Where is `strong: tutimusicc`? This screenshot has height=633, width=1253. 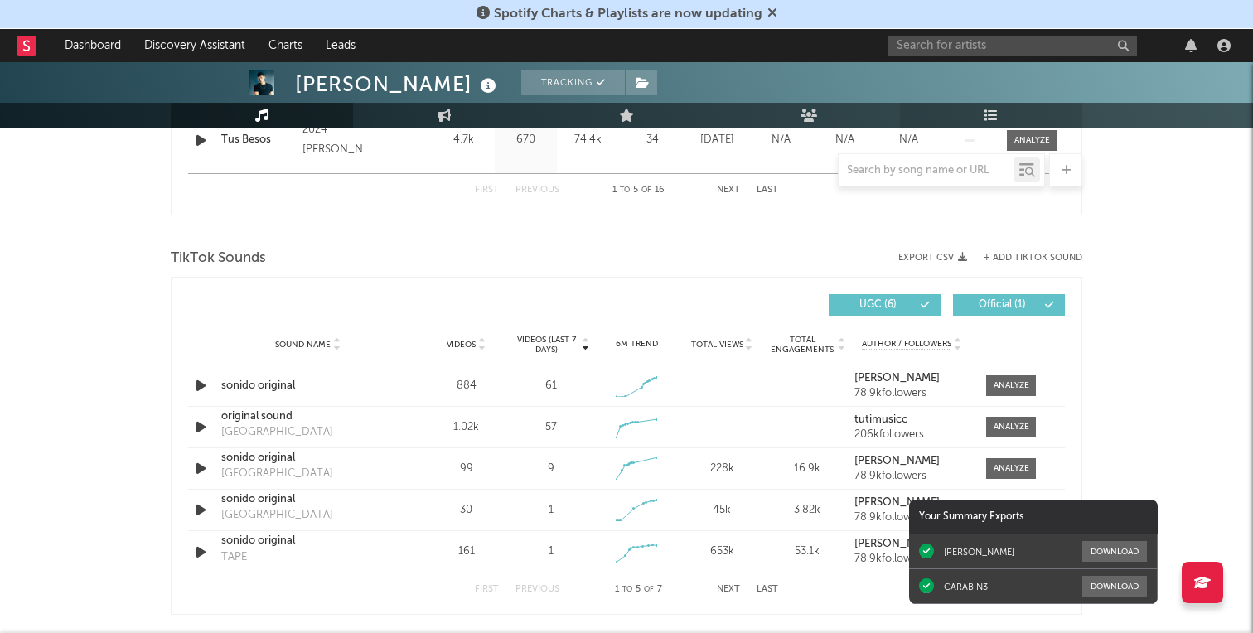
strong: tutimusicc is located at coordinates (881, 419).